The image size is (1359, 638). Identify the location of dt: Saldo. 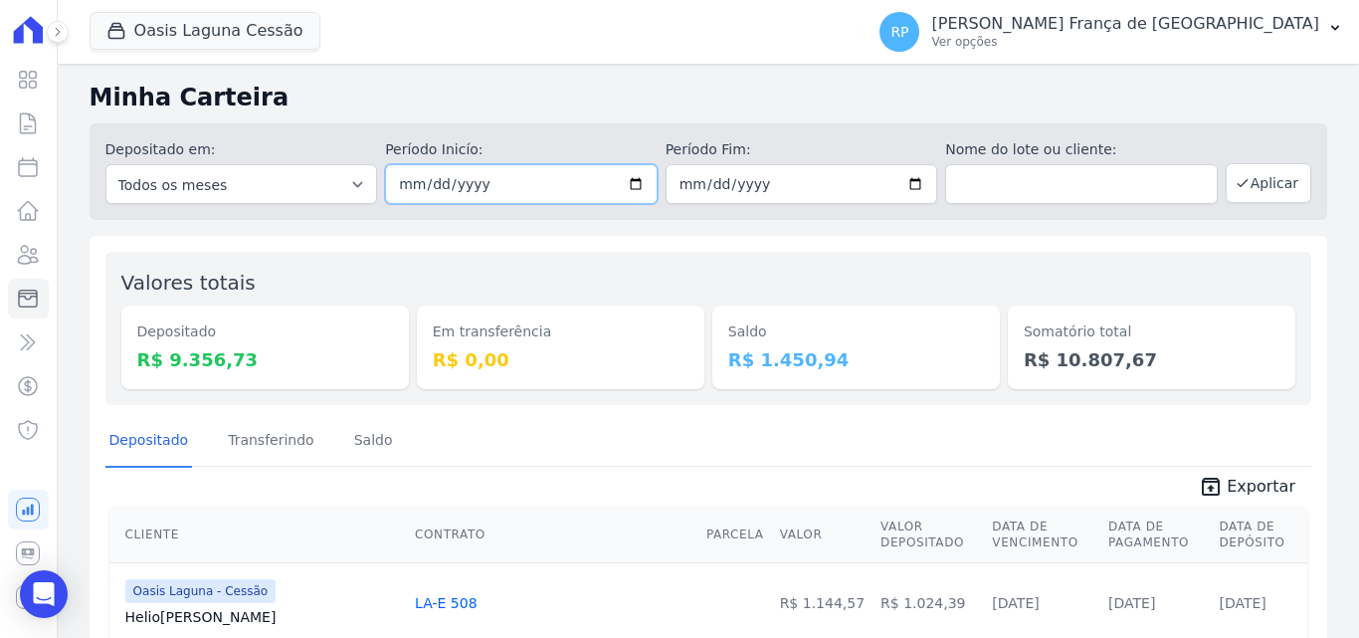
(856, 331).